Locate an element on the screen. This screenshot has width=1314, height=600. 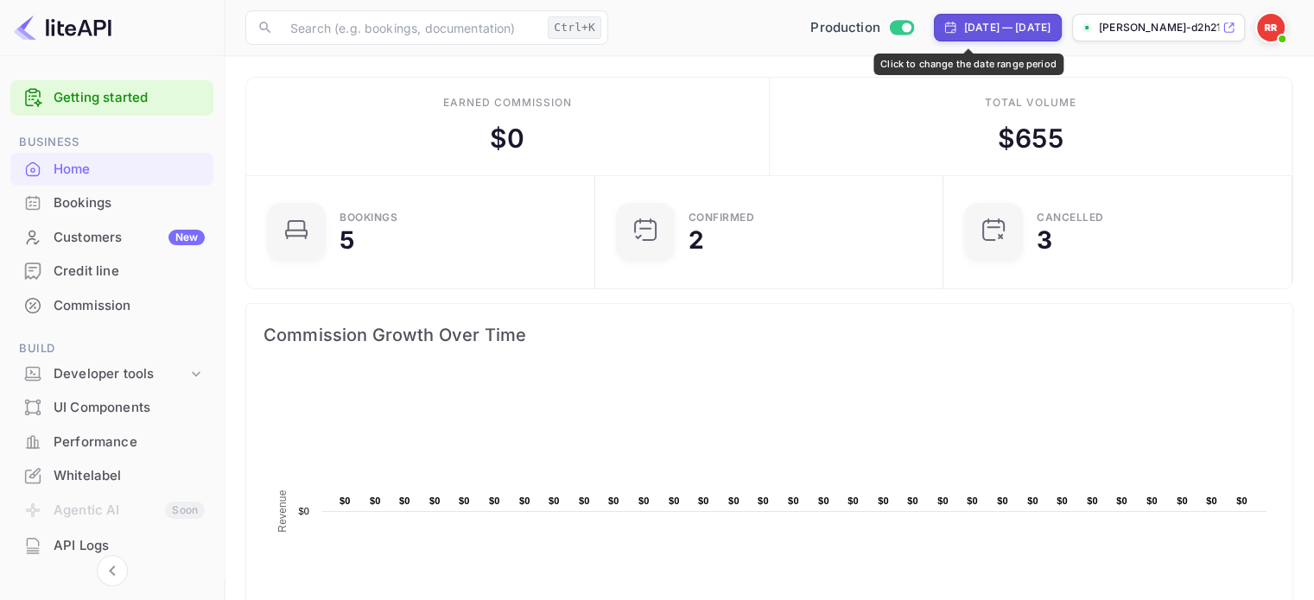
div: Confirmed is located at coordinates (721, 218).